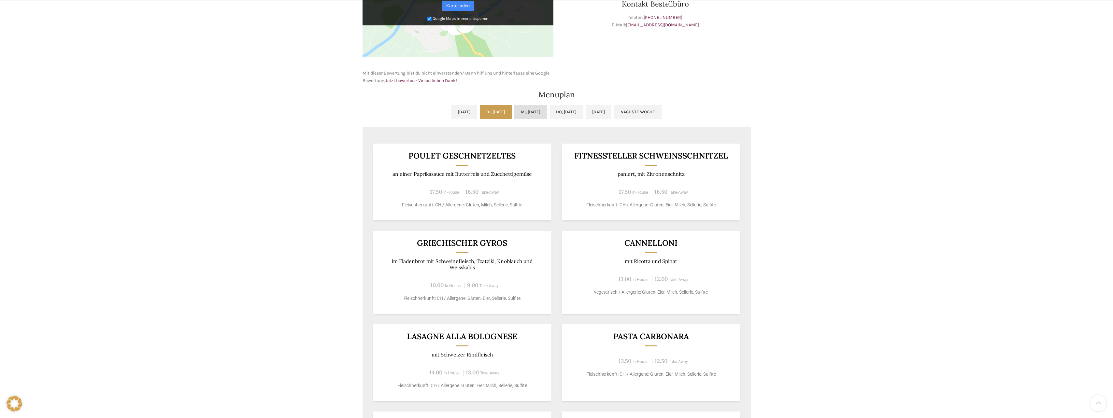 This screenshot has width=1113, height=418. Describe the element at coordinates (462, 156) in the screenshot. I see `h3: Poulet Geschnetzeltes` at that location.